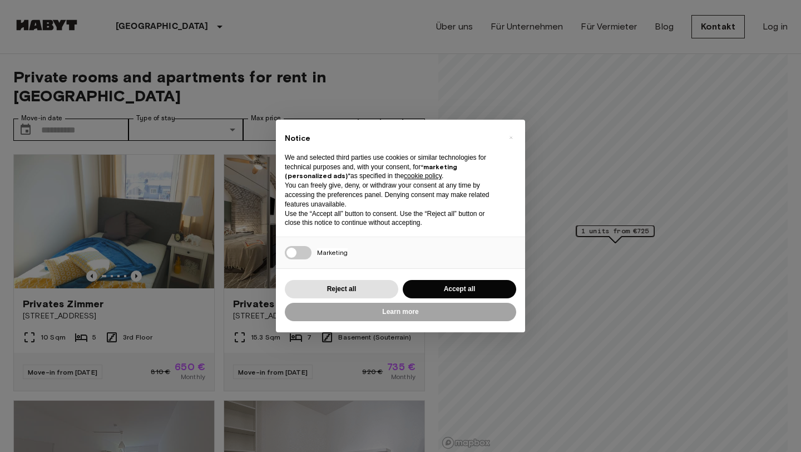  Describe the element at coordinates (391, 195) in the screenshot. I see `p: You can freely give, deny, or withdraw your consent at any time by accessing the preferences pane...` at that location.